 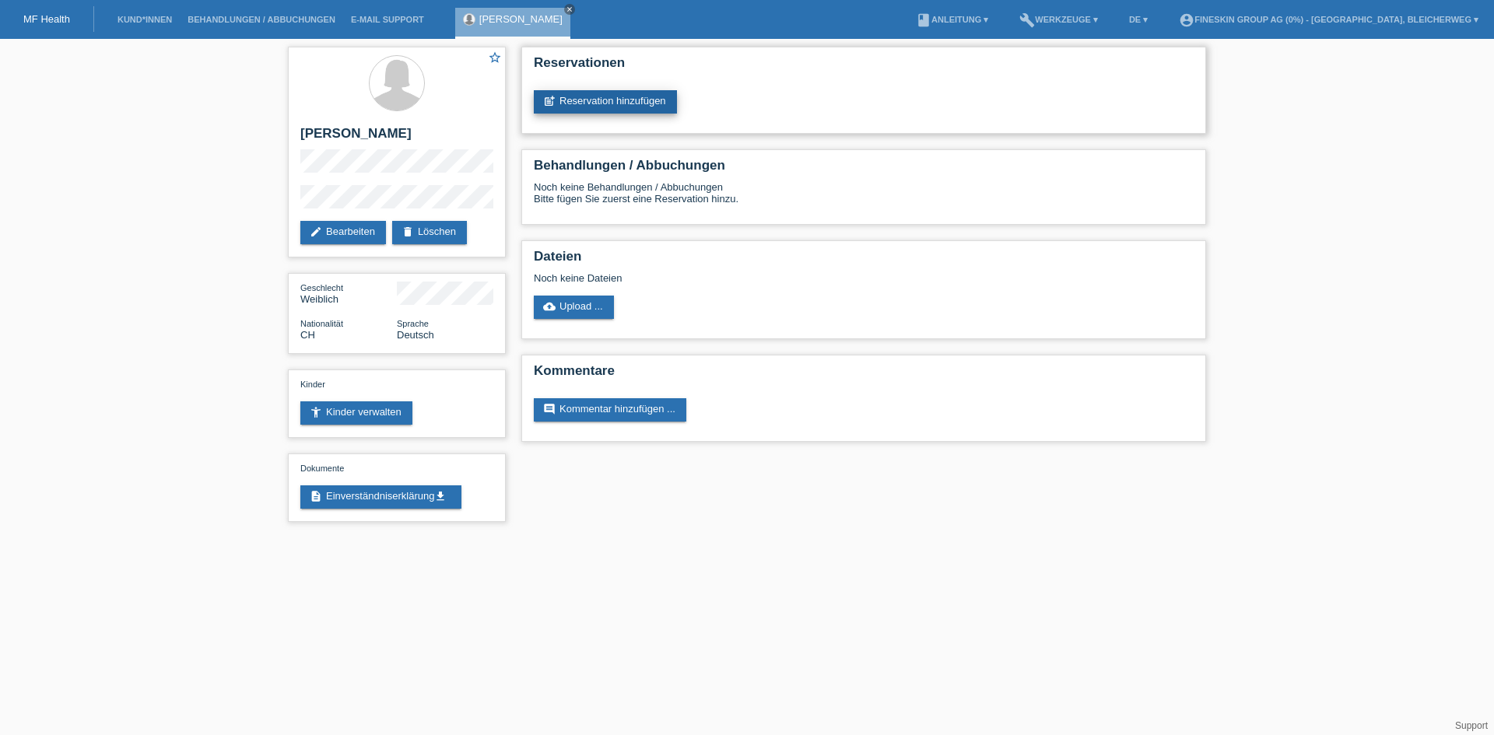 I want to click on a: DE ▾, so click(x=1138, y=19).